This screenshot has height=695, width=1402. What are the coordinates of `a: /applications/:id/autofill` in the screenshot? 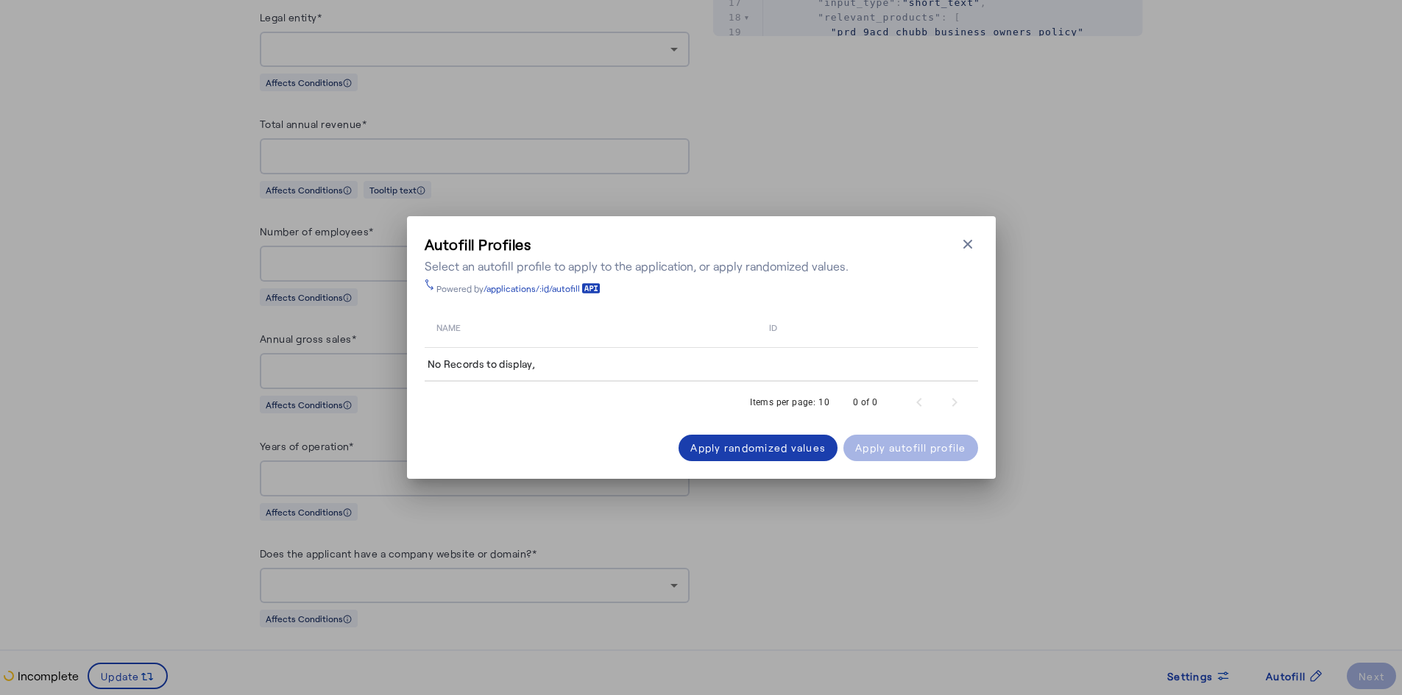 It's located at (542, 288).